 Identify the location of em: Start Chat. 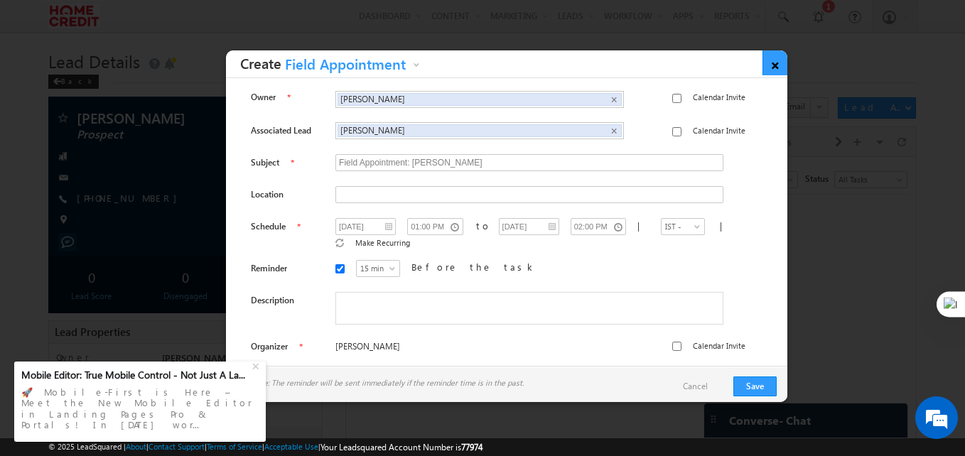
(225, 364).